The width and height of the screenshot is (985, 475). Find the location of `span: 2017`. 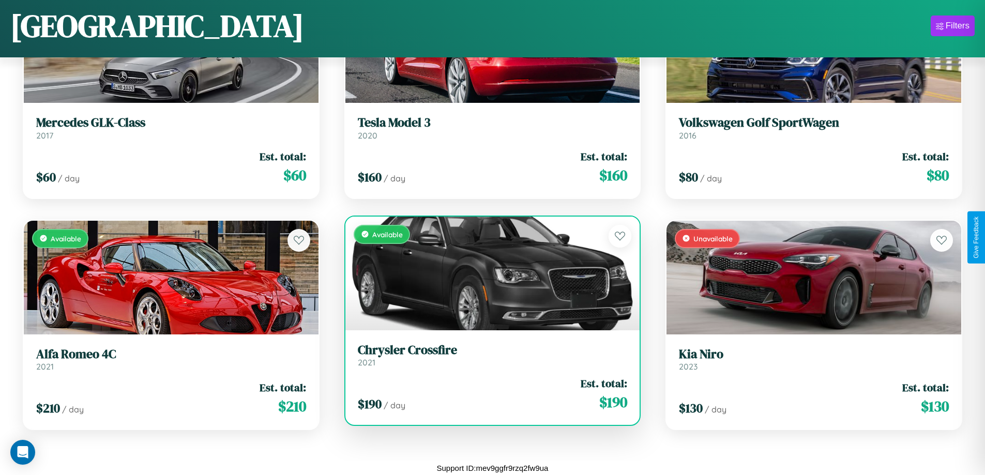

span: 2017 is located at coordinates (44, 136).